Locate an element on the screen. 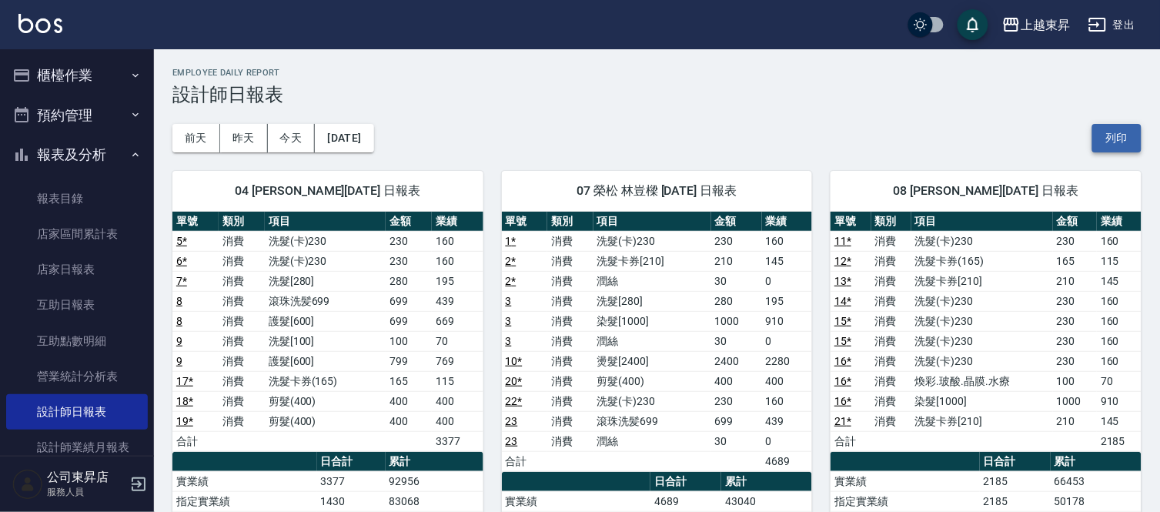  td: 165 is located at coordinates (1075, 261).